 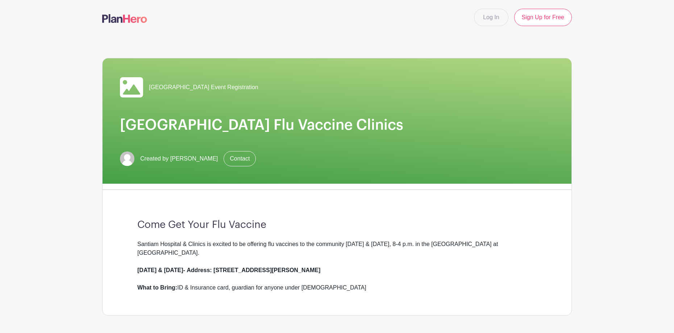 I want to click on img: default-ce2991bfa6775e67f084385cd625a349d9dcbb7a52a09fb2fda1e96e2d18dcdb.png, so click(x=127, y=159).